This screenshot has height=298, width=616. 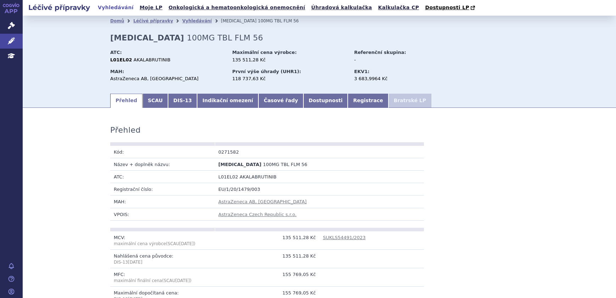 What do you see at coordinates (151, 7) in the screenshot?
I see `a: Moje LP` at bounding box center [151, 7].